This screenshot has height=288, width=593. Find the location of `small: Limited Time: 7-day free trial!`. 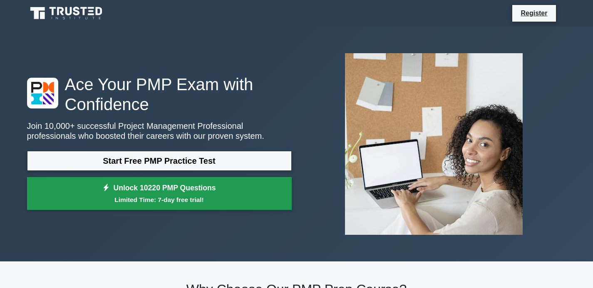

small: Limited Time: 7-day free trial! is located at coordinates (159, 200).